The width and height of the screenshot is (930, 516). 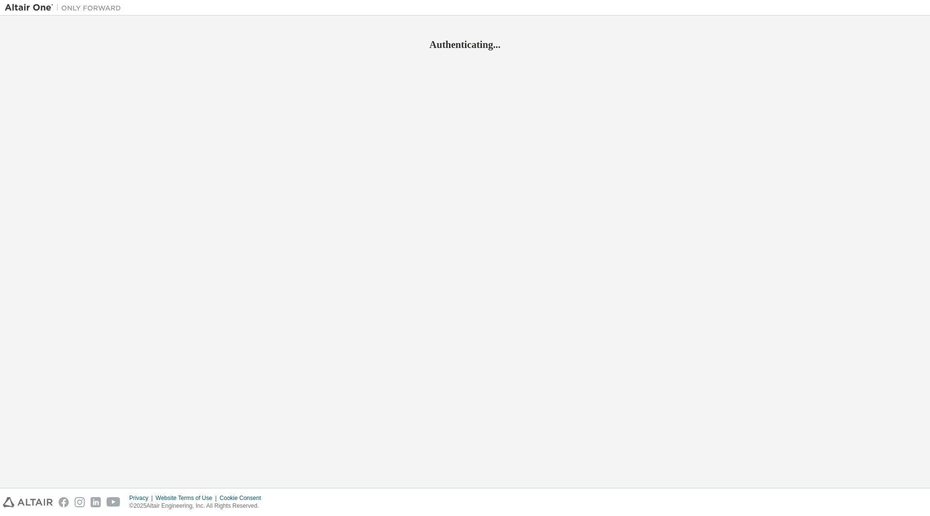 What do you see at coordinates (63, 502) in the screenshot?
I see `img: facebook.svg` at bounding box center [63, 502].